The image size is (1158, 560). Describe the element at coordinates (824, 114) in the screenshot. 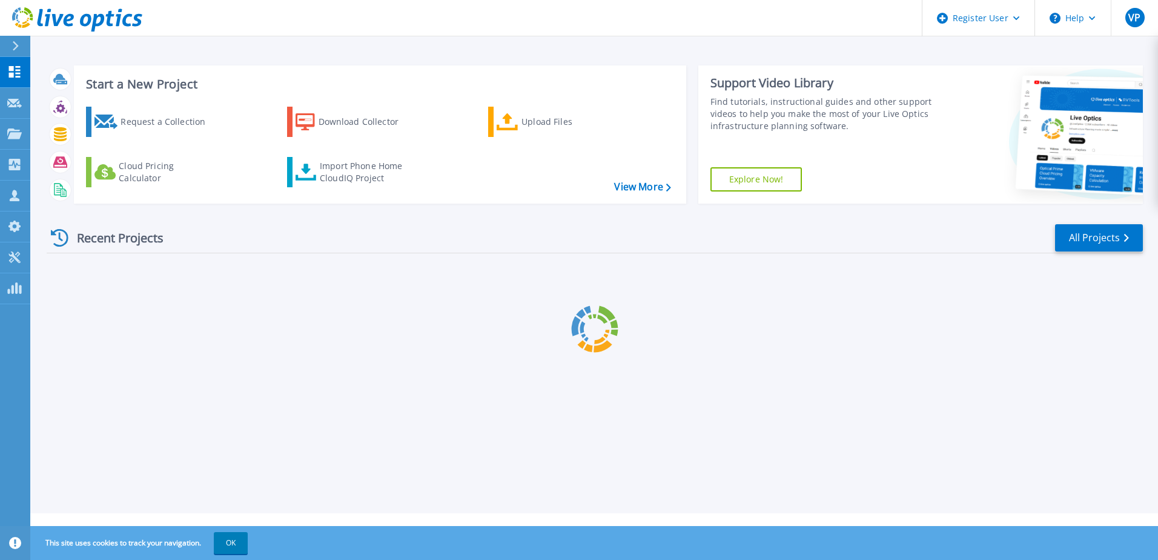

I see `div: Find tutorials, instructional guides and other support videos to help you make the most of your L...` at that location.